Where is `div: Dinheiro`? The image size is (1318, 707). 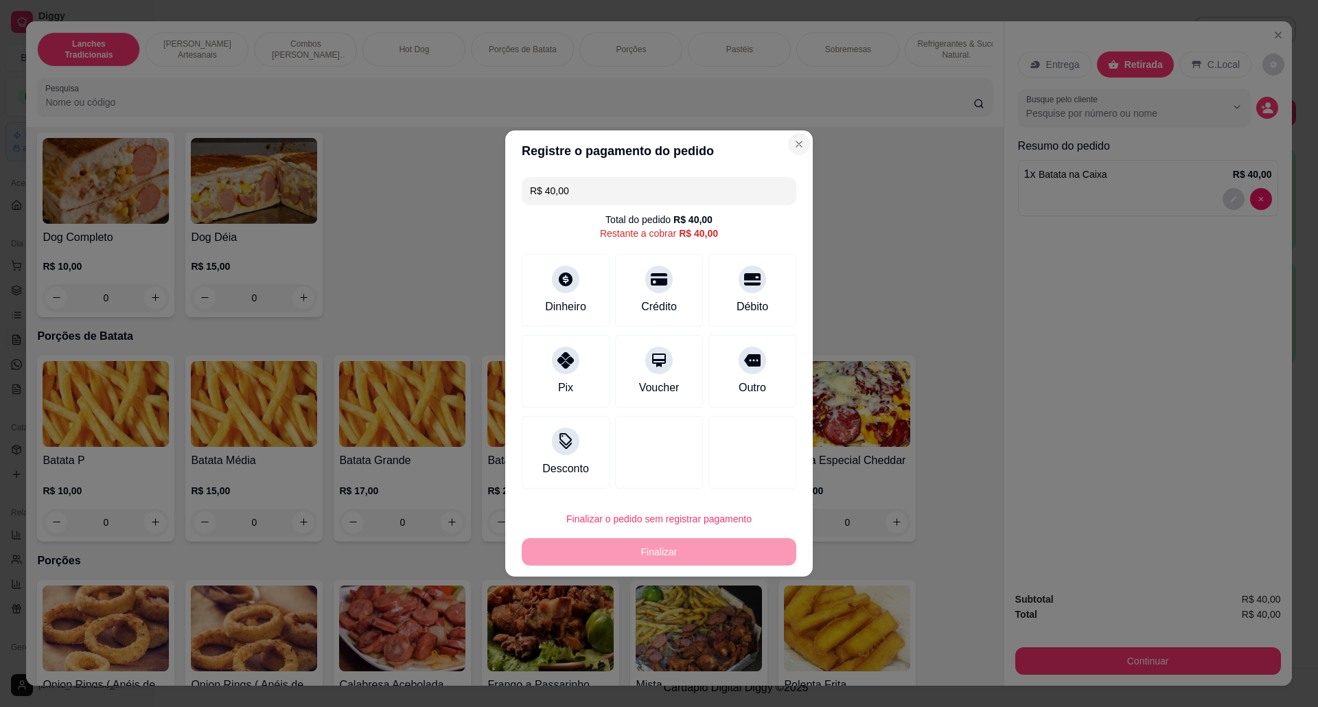 div: Dinheiro is located at coordinates (566, 307).